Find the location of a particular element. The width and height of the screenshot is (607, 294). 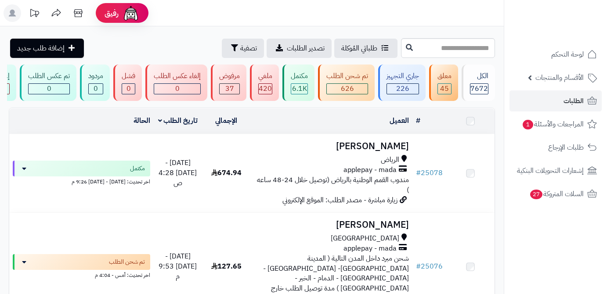

span: 6.1K is located at coordinates (299, 89).